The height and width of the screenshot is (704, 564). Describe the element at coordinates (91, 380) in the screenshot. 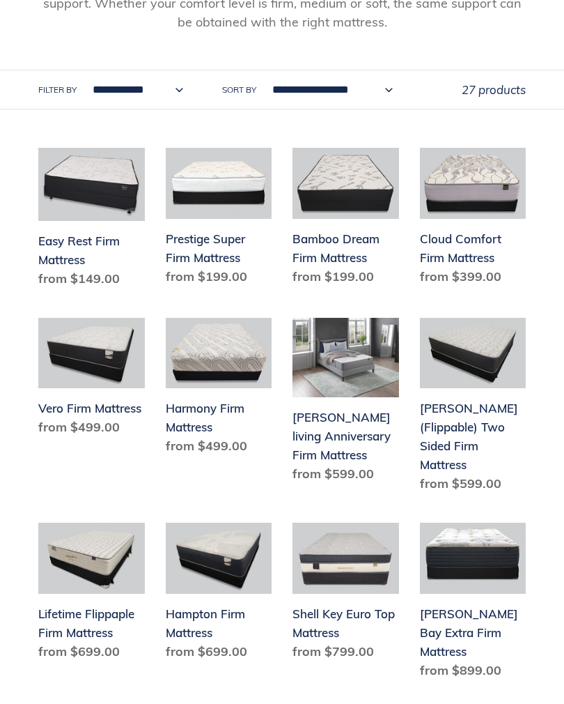

I see `a: Vero Firm Mattress` at that location.